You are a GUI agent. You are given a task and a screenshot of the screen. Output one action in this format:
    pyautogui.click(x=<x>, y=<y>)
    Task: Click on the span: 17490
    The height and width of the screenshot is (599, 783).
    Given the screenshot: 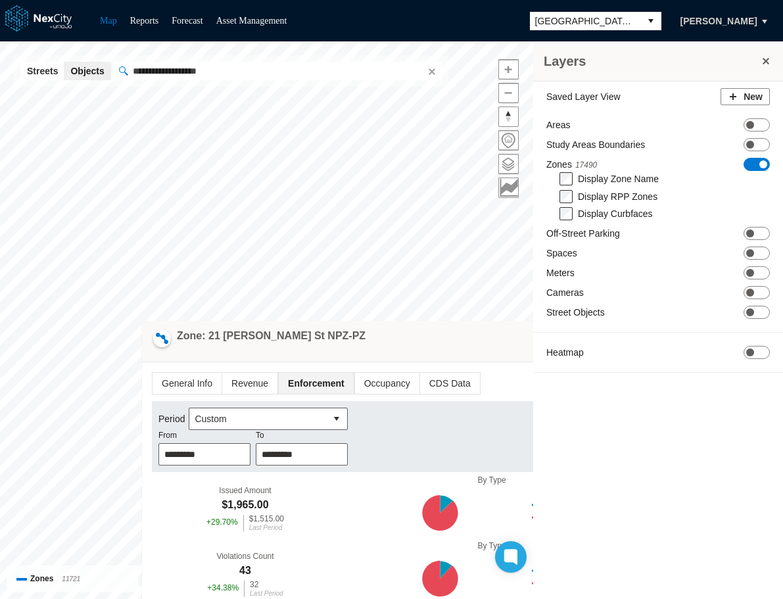 What is the action you would take?
    pyautogui.click(x=586, y=165)
    